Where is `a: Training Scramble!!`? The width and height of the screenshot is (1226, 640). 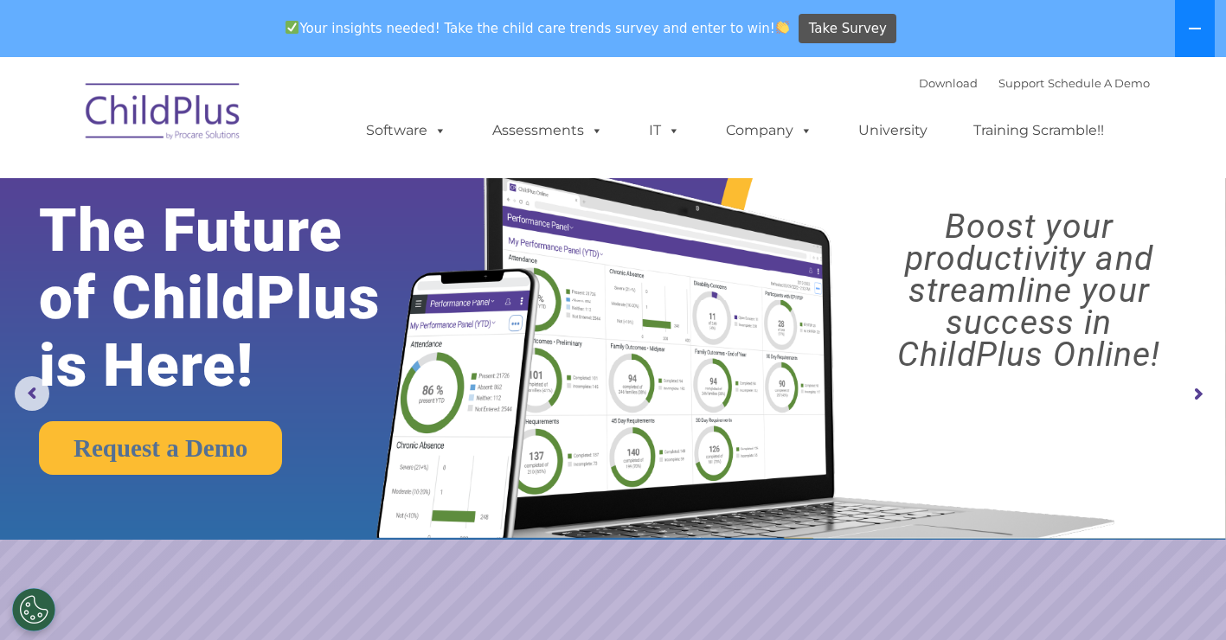
a: Training Scramble!! is located at coordinates (1038, 131).